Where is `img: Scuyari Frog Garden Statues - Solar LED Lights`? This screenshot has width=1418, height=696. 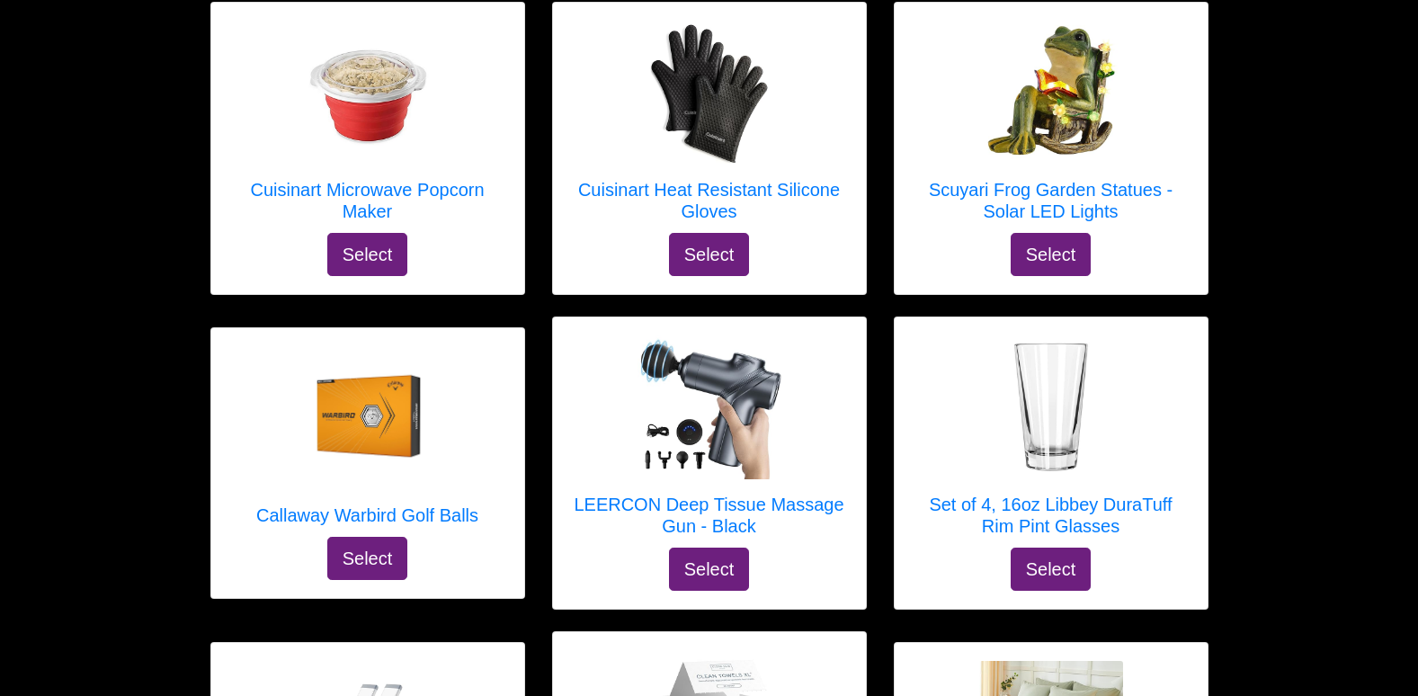 img: Scuyari Frog Garden Statues - Solar LED Lights is located at coordinates (1051, 93).